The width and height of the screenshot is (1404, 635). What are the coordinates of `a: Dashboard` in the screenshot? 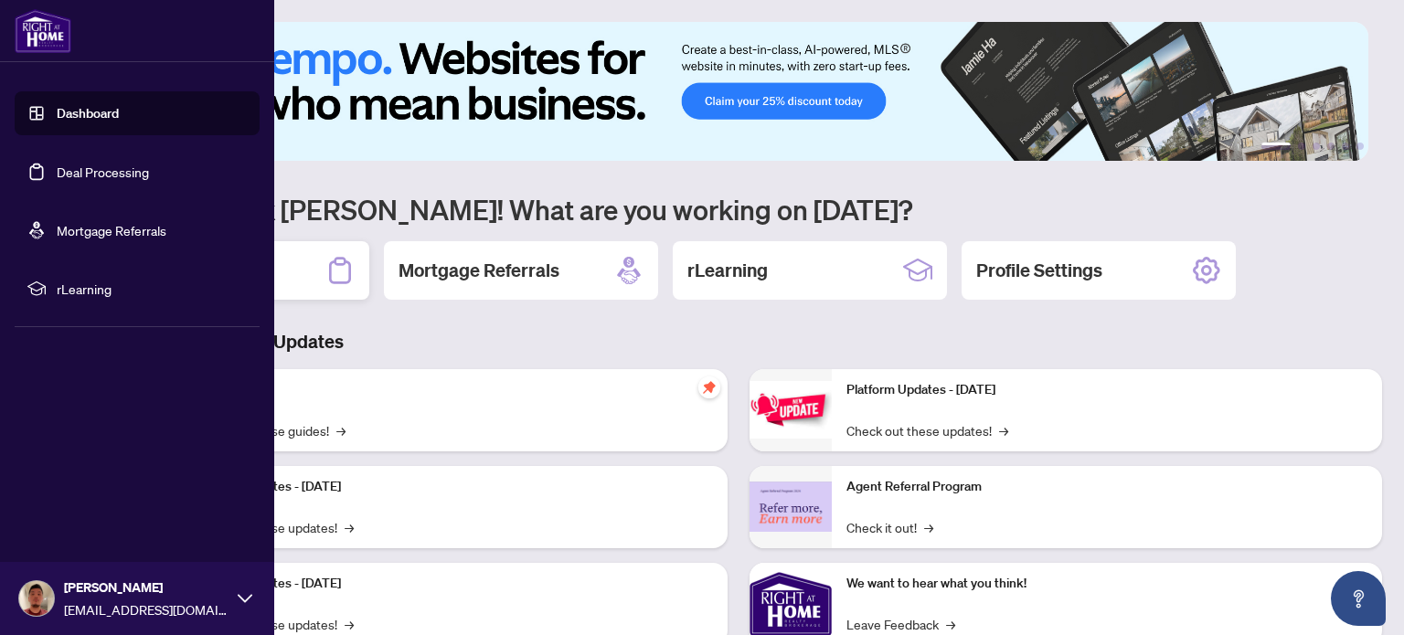 It's located at (88, 113).